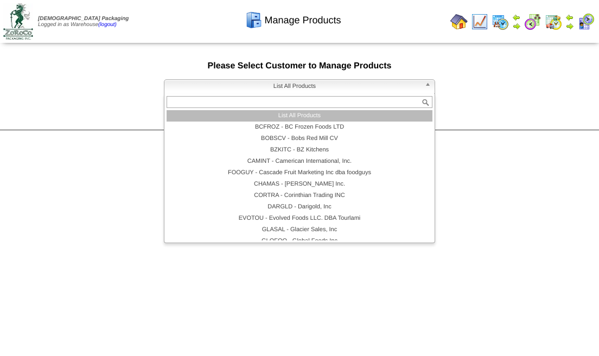  What do you see at coordinates (300, 161) in the screenshot?
I see `li: CAMINT - Camerican International, Inc.` at bounding box center [300, 161].